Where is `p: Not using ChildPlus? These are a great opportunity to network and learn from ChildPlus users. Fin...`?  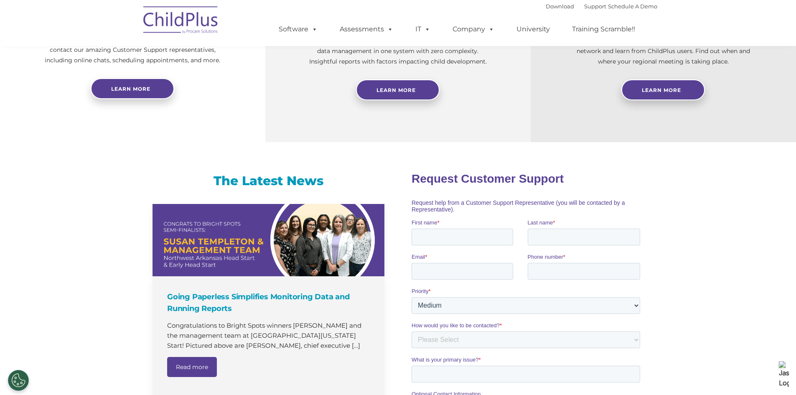 p: Not using ChildPlus? These are a great opportunity to network and learn from ChildPlus users. Fin... is located at coordinates (663, 51).